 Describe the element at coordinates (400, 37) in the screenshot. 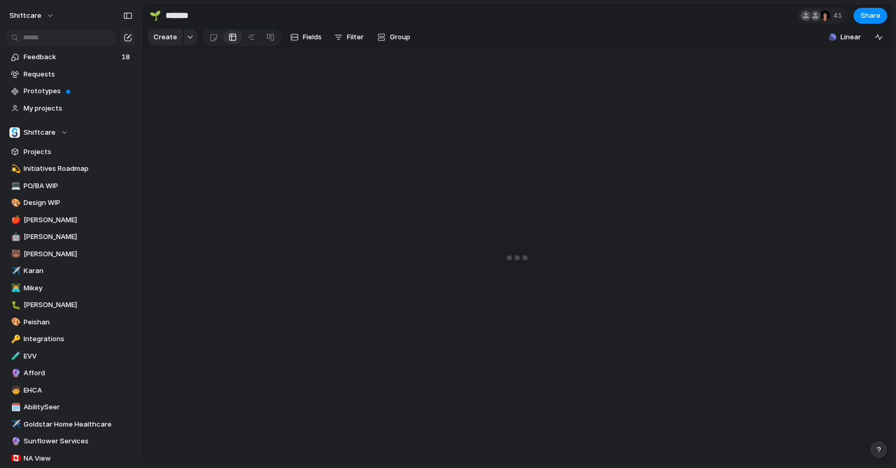

I see `span: Group` at that location.